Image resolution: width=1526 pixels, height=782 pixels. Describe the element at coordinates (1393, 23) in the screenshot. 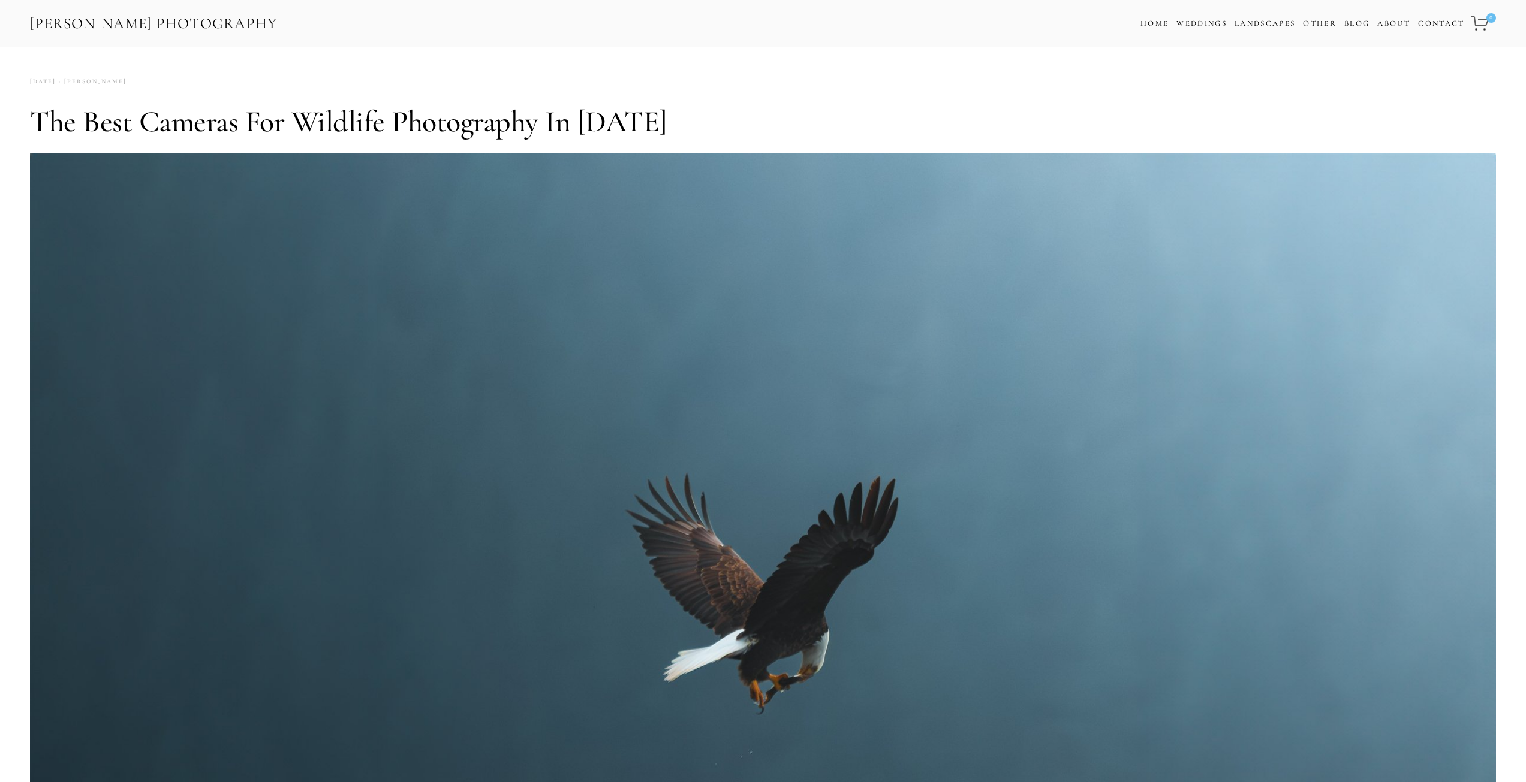

I see `a: About` at that location.